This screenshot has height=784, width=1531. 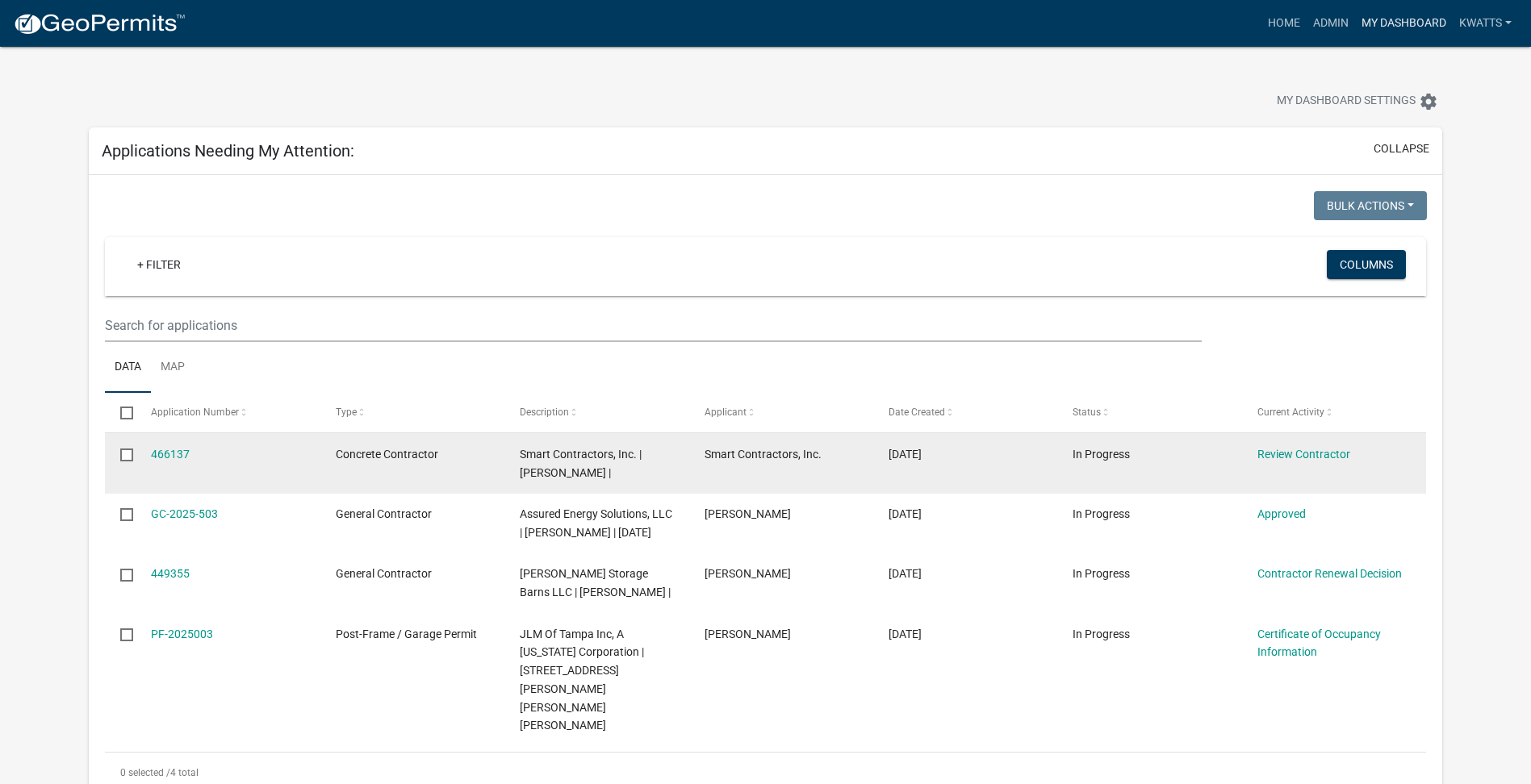 What do you see at coordinates (127, 368) in the screenshot?
I see `a: Data` at bounding box center [127, 368].